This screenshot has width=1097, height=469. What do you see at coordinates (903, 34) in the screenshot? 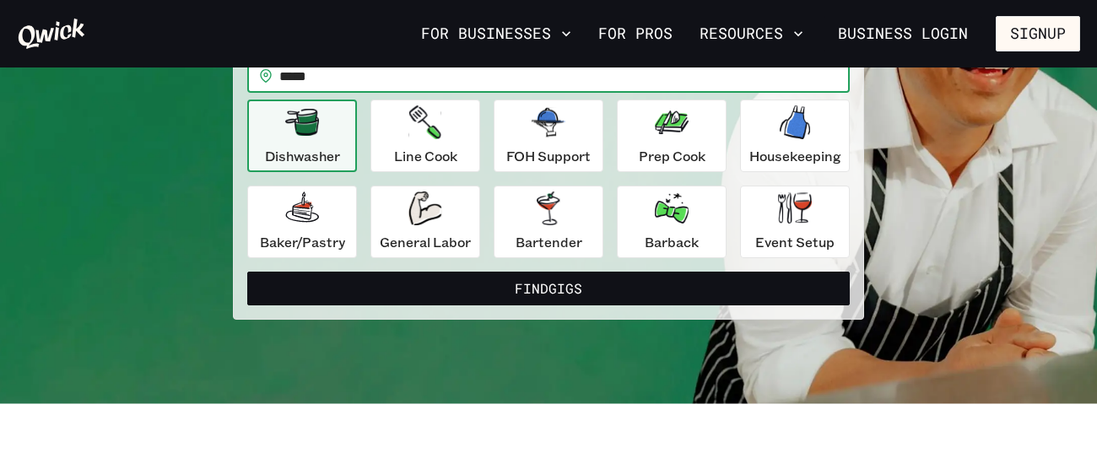
I see `a: Business Login` at bounding box center [903, 34].